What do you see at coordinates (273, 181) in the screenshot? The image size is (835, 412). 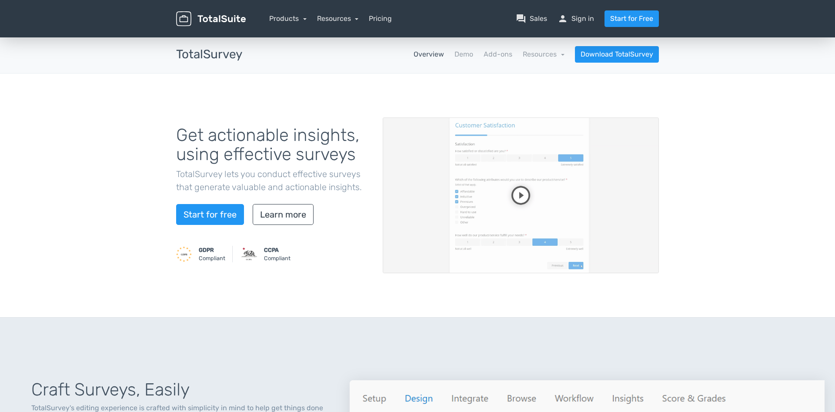 I see `p: TotalSurvey lets you conduct effective surveys that generate valuable and actionable insights.` at bounding box center [273, 181].